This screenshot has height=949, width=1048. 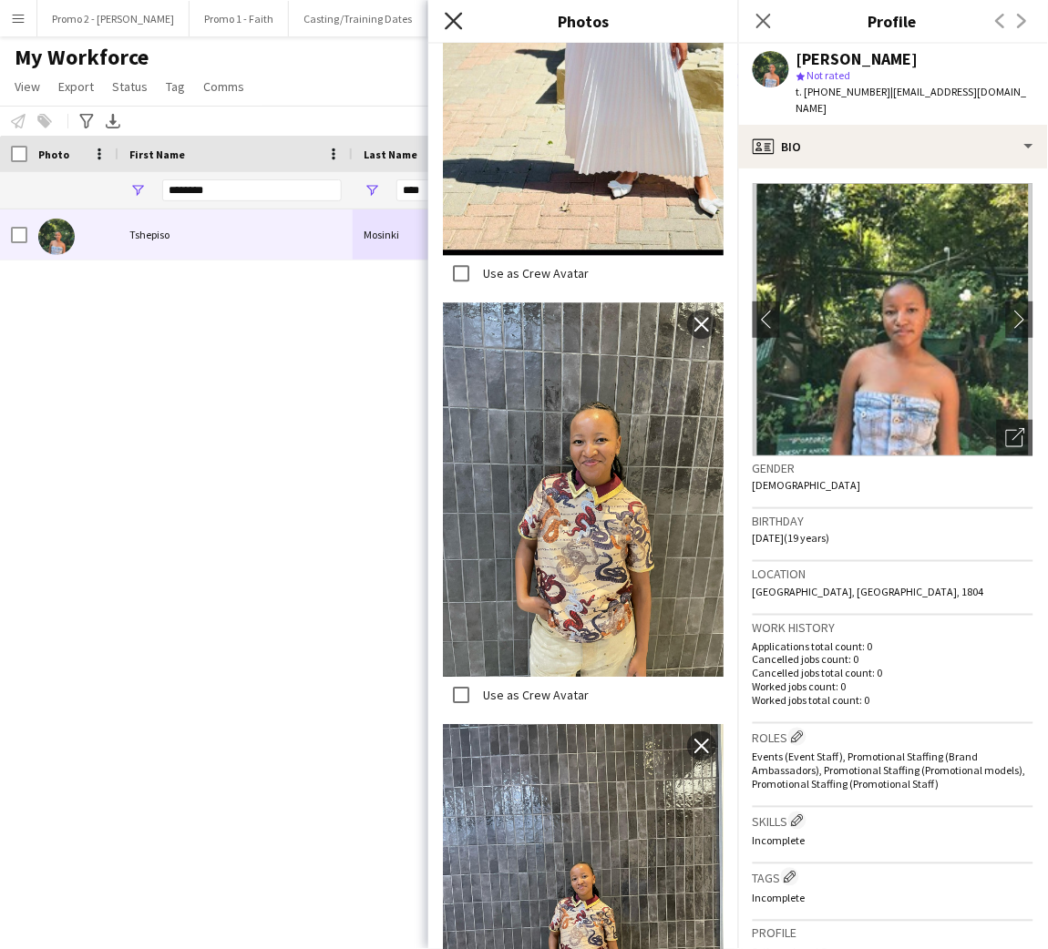 I want to click on h3: Roles, so click(x=893, y=737).